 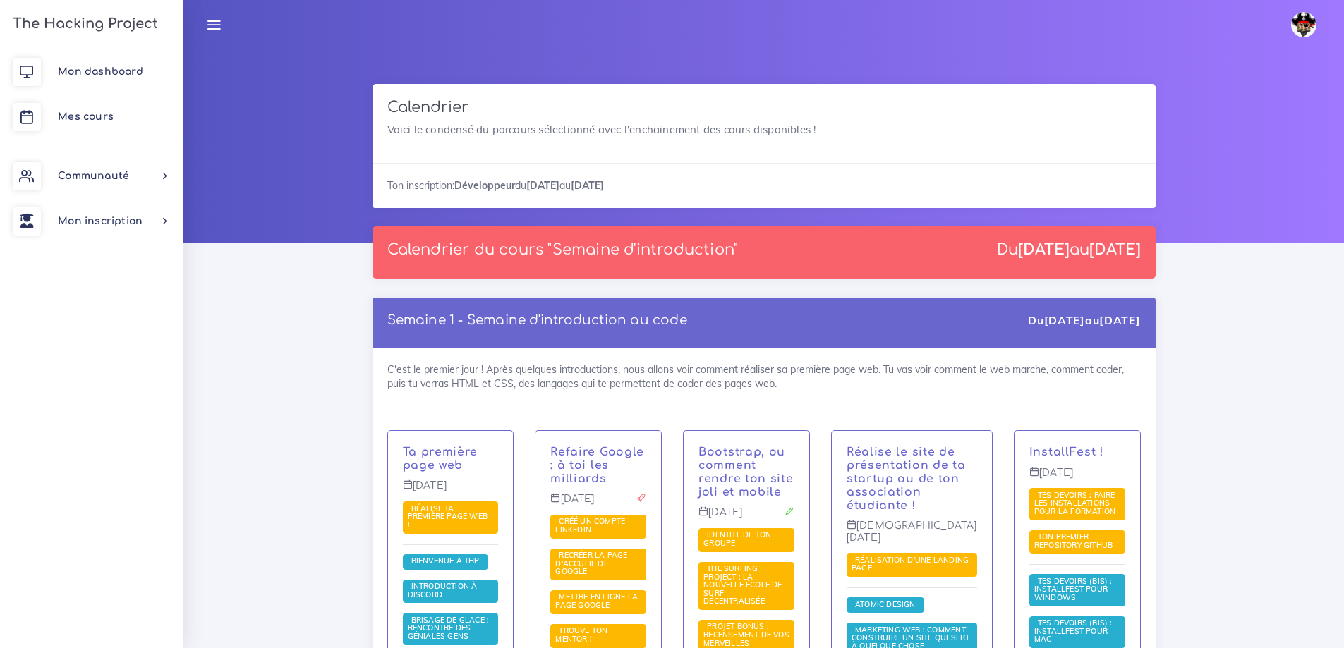 What do you see at coordinates (442, 591) in the screenshot?
I see `a: Introduction à Discord` at bounding box center [442, 591].